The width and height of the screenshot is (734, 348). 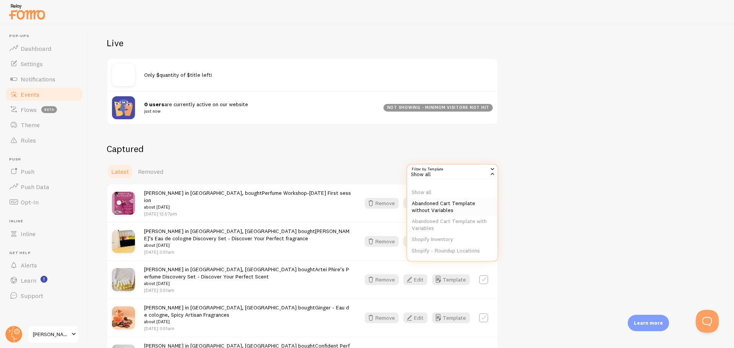 What do you see at coordinates (154, 104) in the screenshot?
I see `strong: 0 users` at bounding box center [154, 104].